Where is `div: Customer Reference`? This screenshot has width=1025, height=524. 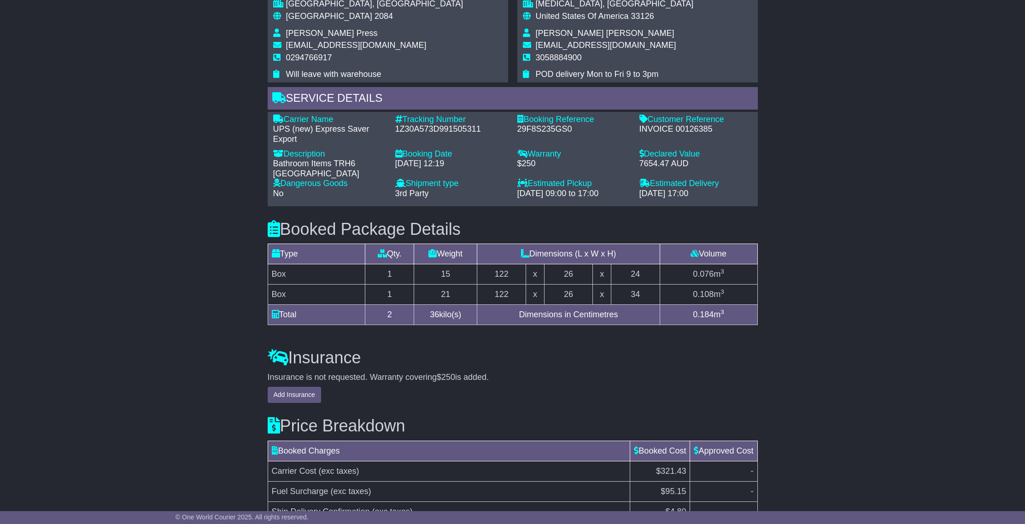
div: Customer Reference is located at coordinates (696, 120).